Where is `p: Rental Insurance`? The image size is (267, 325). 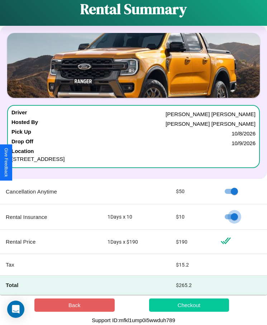
p: Rental Insurance is located at coordinates (51, 217).